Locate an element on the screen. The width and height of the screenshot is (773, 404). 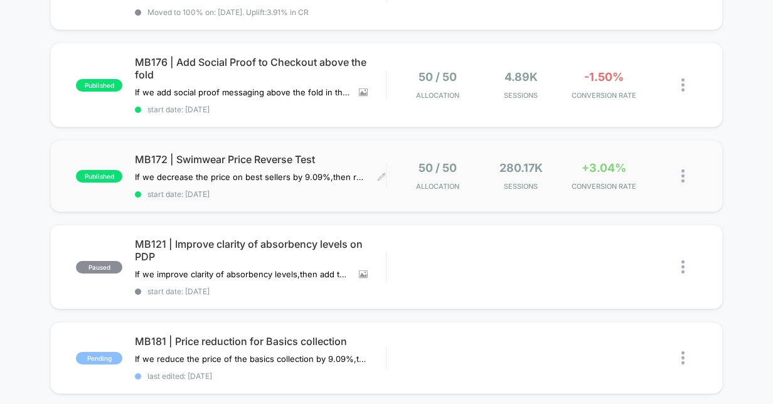
span: -1.50% is located at coordinates (604, 77).